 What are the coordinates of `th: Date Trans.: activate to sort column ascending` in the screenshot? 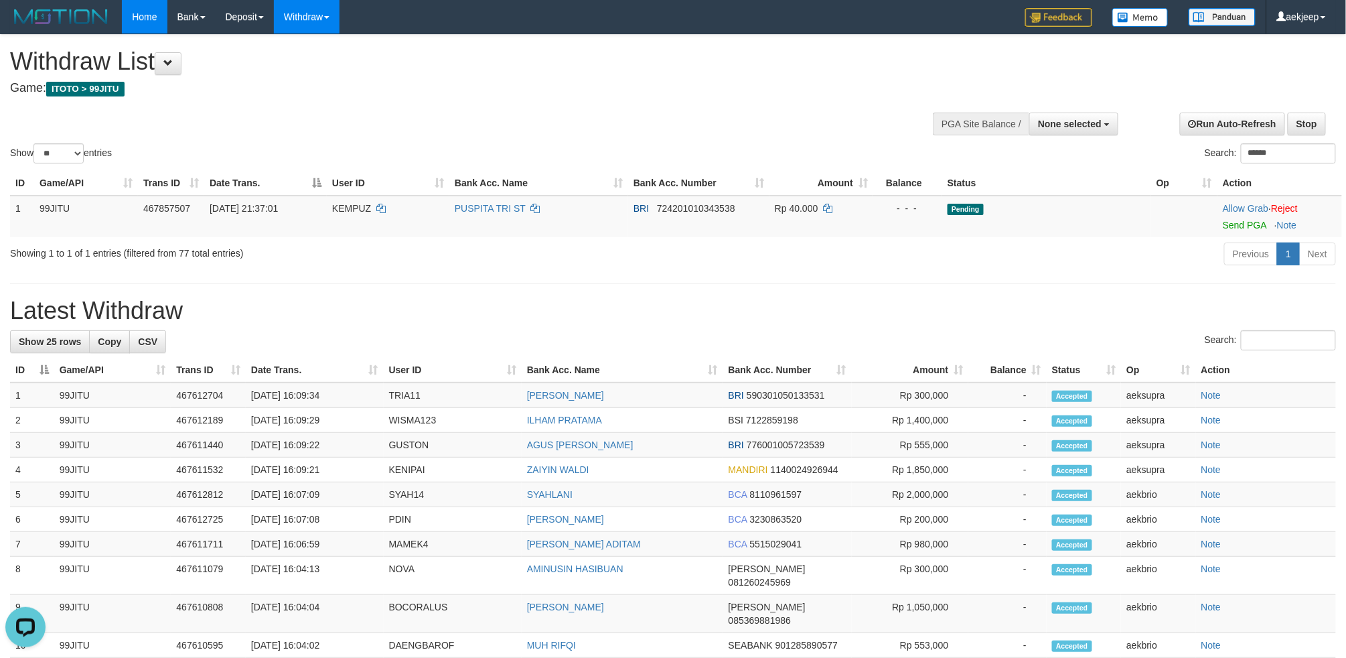 It's located at (315, 370).